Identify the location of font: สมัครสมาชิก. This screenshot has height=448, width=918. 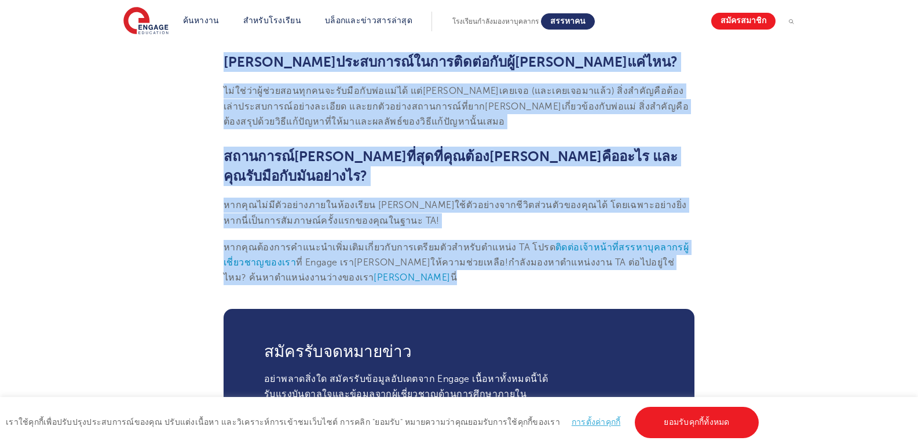
(743, 21).